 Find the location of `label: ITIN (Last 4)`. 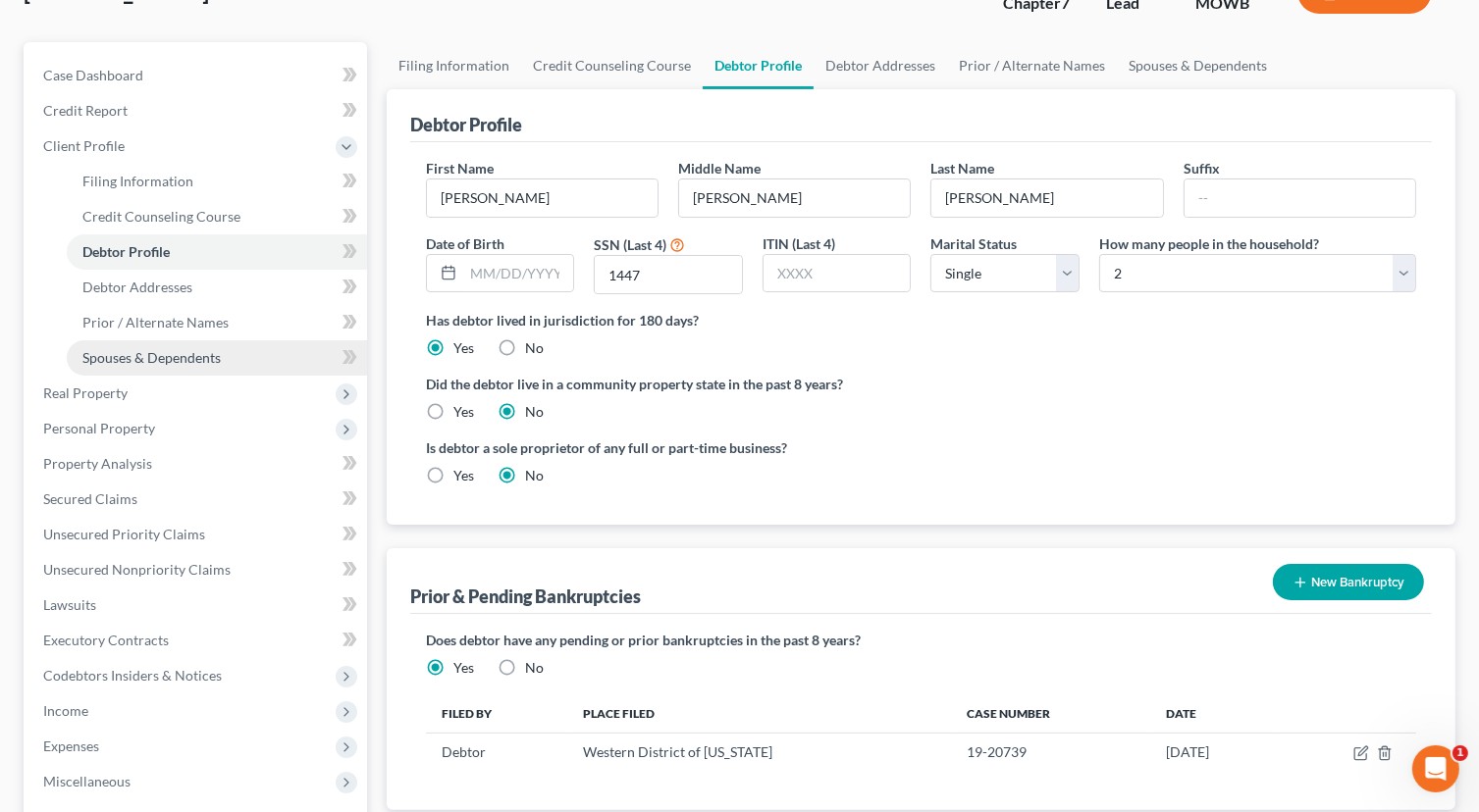

label: ITIN (Last 4) is located at coordinates (799, 243).